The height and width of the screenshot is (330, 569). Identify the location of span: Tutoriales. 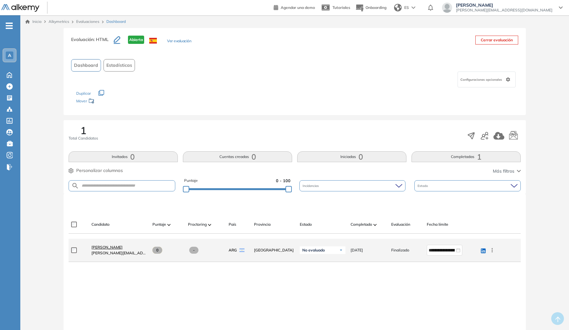
(342, 7).